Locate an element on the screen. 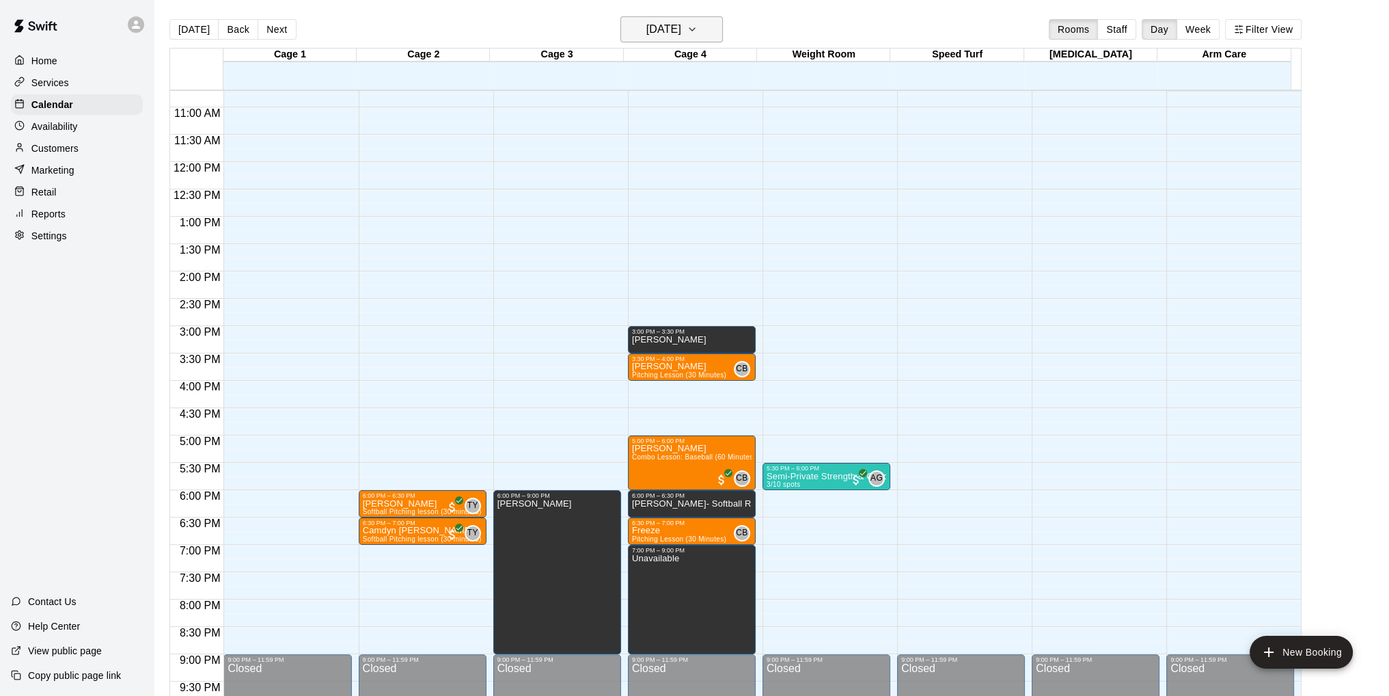 The image size is (1389, 696). button: Filter View is located at coordinates (1263, 29).